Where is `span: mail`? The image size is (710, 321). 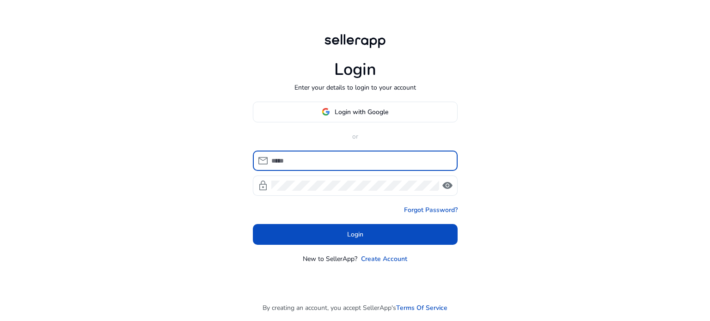 span: mail is located at coordinates (263, 161).